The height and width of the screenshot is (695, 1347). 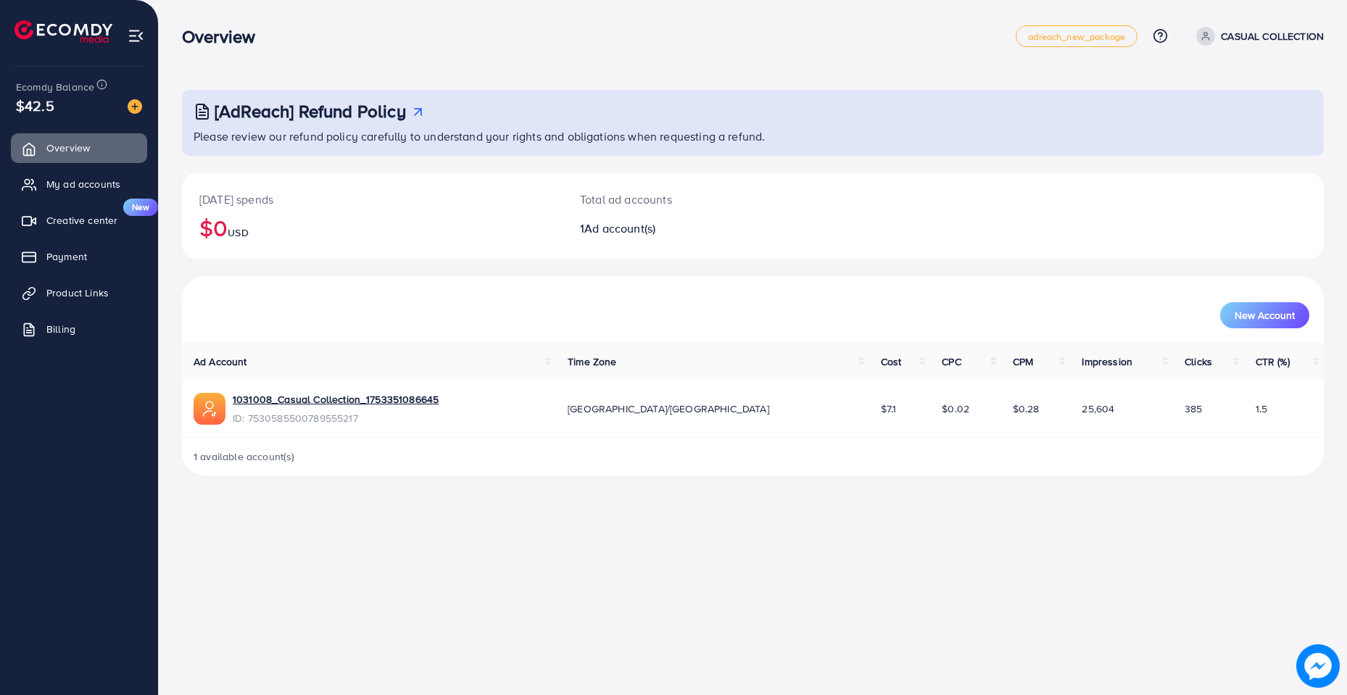 What do you see at coordinates (83, 184) in the screenshot?
I see `span: My ad accounts` at bounding box center [83, 184].